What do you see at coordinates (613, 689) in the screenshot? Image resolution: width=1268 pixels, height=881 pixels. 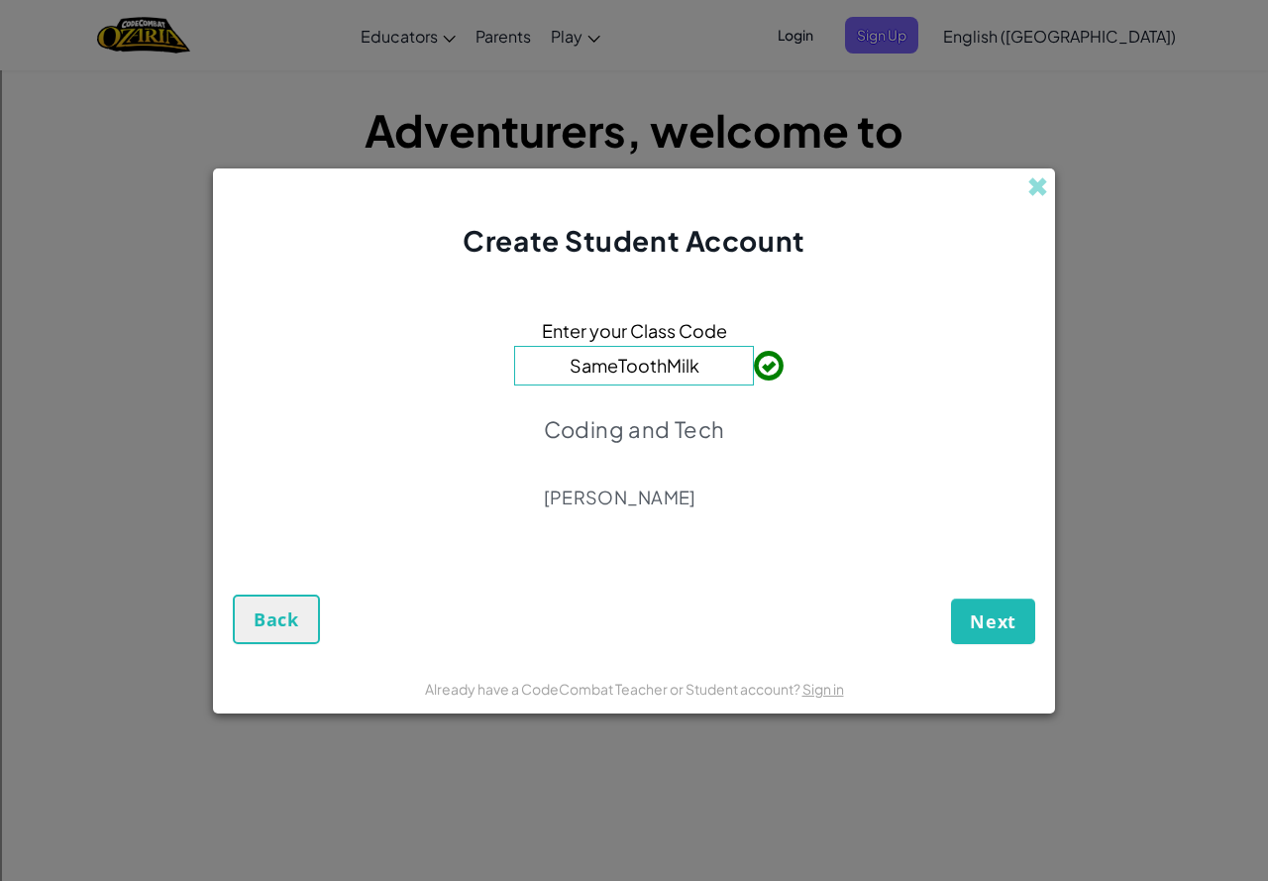 I see `span: Already have a CodeCombat Teacher or Student account?` at bounding box center [613, 689].